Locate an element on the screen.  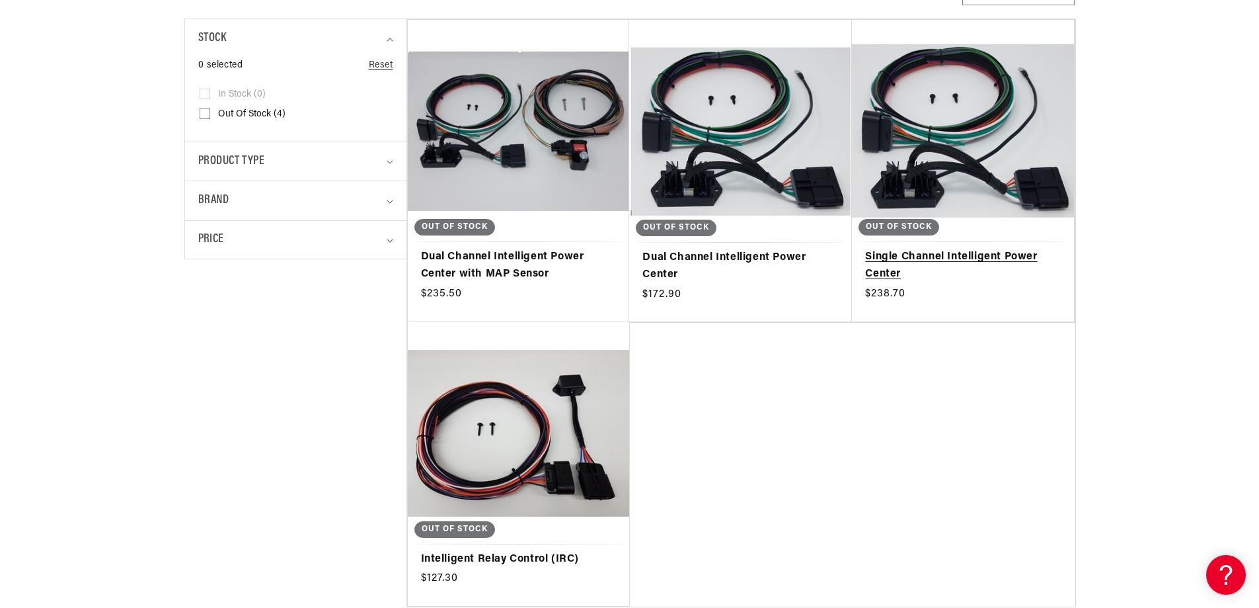
span: Product type is located at coordinates (231, 161).